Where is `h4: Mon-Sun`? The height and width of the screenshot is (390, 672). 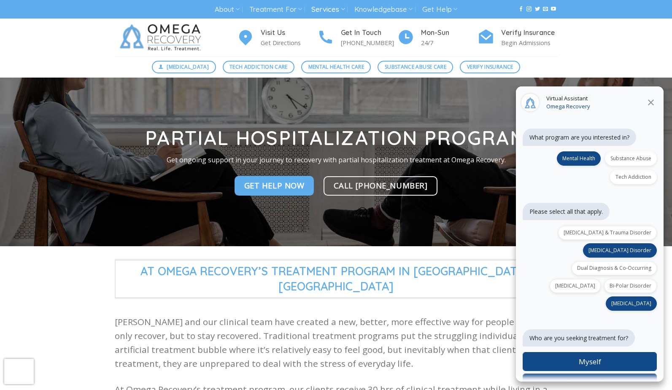
h4: Mon-Sun is located at coordinates (449, 33).